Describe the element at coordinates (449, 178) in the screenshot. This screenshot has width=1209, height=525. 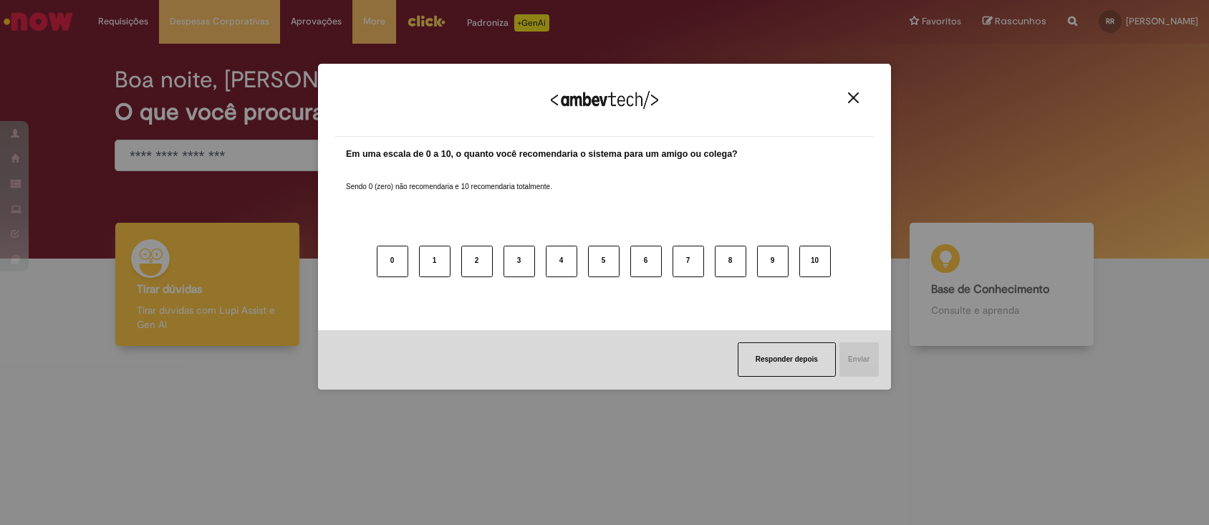
I see `label: Sendo 0 (zero) não recomendaria e 10 recomendaria totalmente.` at that location.